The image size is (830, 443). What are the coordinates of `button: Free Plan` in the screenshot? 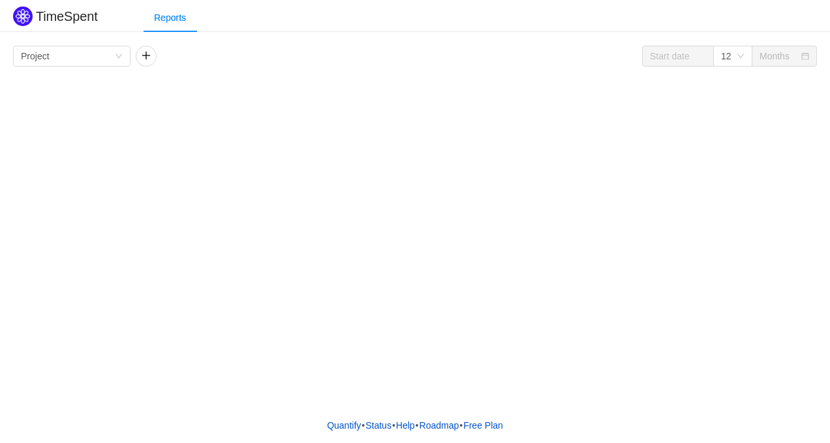 It's located at (483, 425).